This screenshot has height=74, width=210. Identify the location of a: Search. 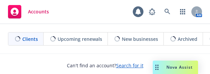
(168, 12).